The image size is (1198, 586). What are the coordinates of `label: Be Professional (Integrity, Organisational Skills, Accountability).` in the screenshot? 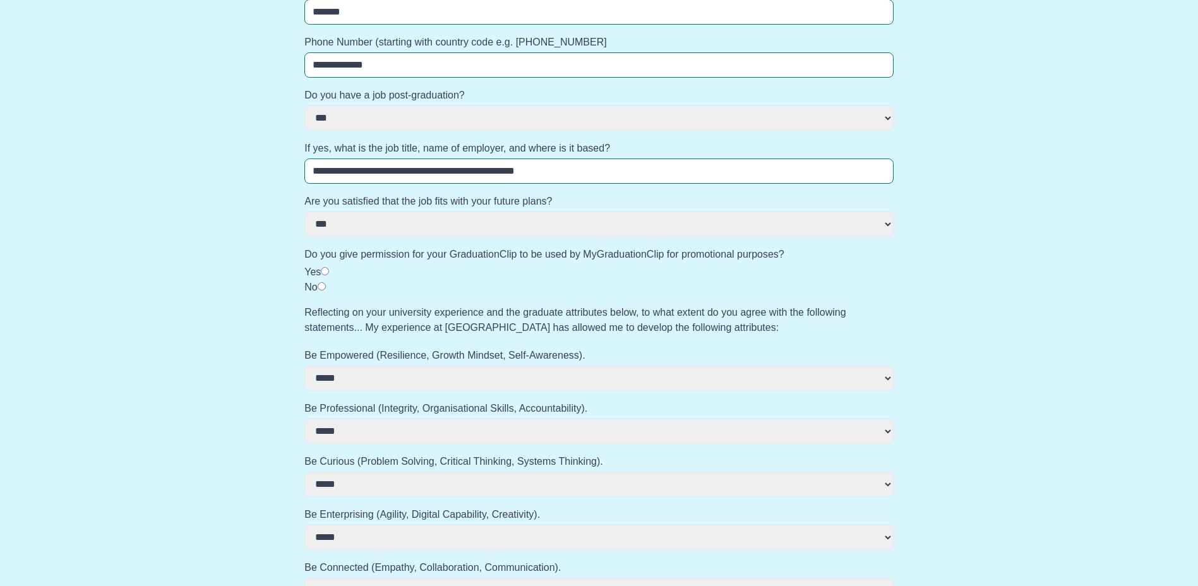 It's located at (599, 409).